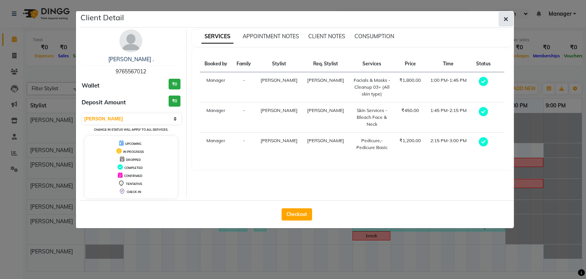 The width and height of the screenshot is (586, 279). I want to click on span: TENTATIVE, so click(134, 184).